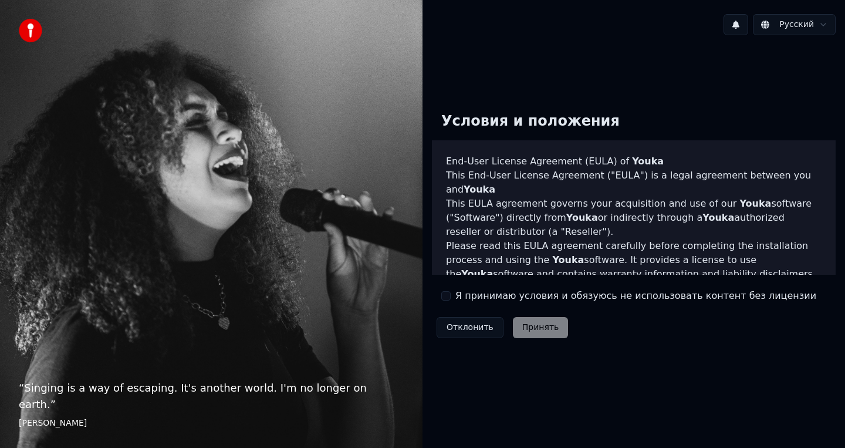  Describe the element at coordinates (634, 218) in the screenshot. I see `p: This EULA agreement governs your acquisition and use of our software ("Software") directly from o...` at that location.